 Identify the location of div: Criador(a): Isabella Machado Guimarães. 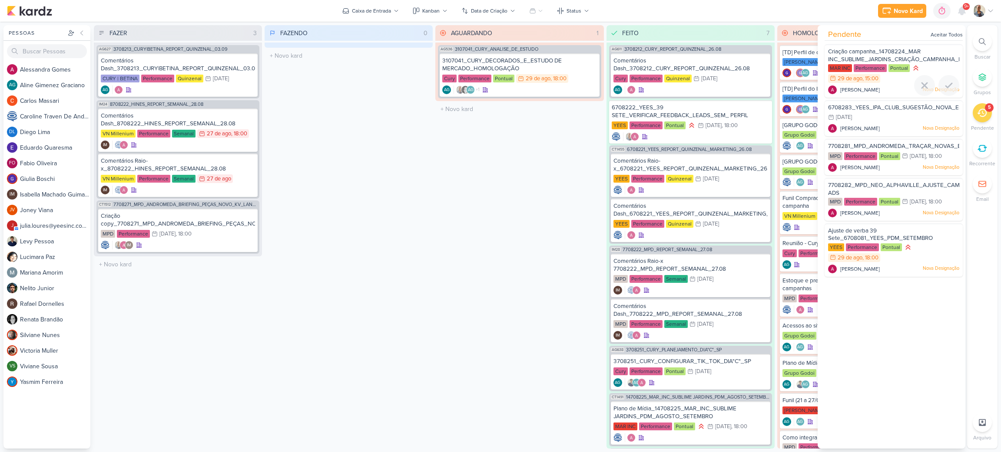
(618, 291).